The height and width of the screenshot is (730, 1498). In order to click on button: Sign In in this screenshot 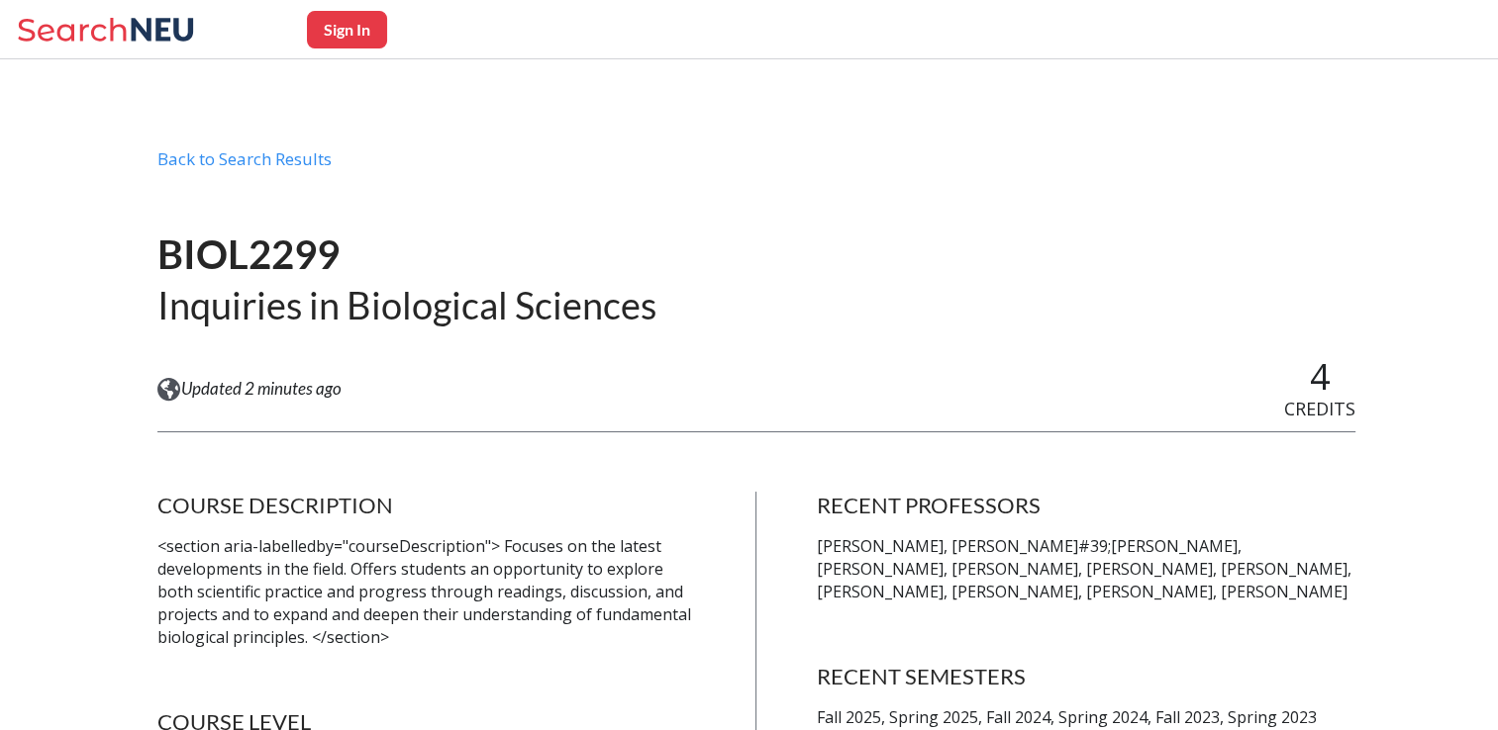, I will do `click(346, 30)`.